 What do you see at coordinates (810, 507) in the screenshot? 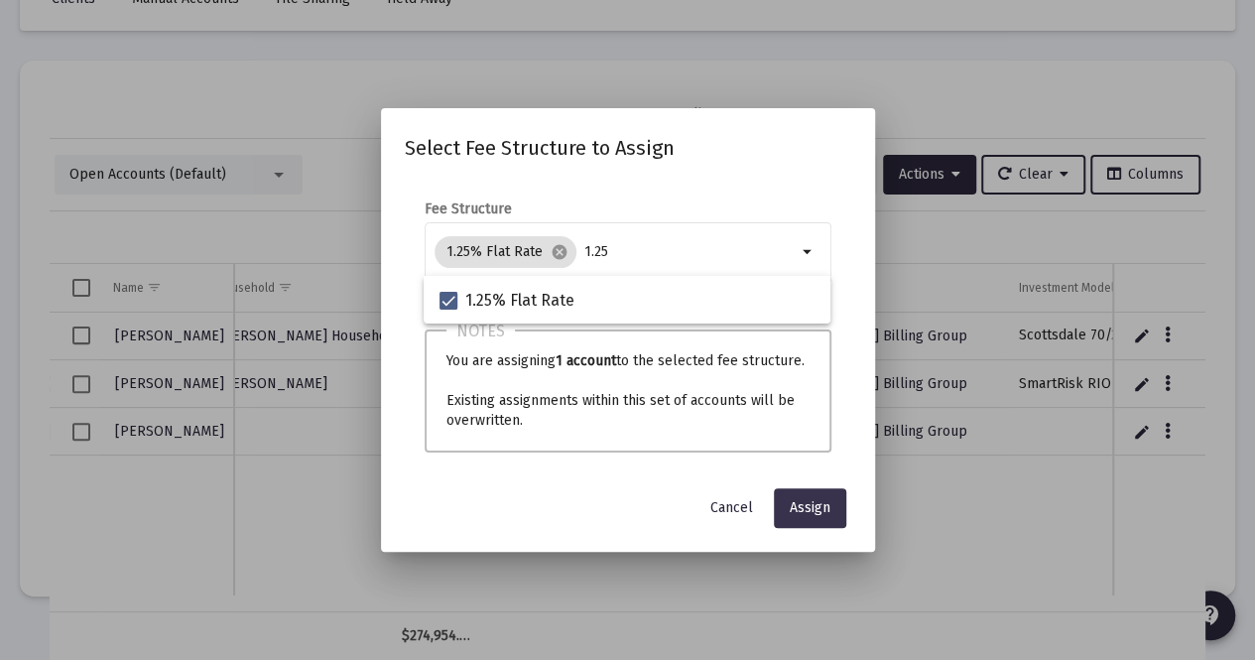
I see `span: Assign` at bounding box center [810, 507].